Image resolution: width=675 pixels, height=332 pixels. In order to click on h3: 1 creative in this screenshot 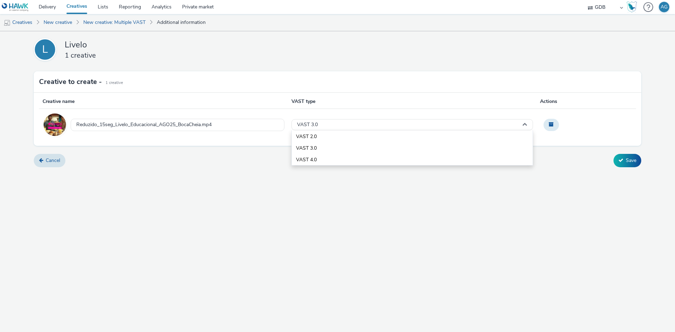, I will do `click(223, 55)`.